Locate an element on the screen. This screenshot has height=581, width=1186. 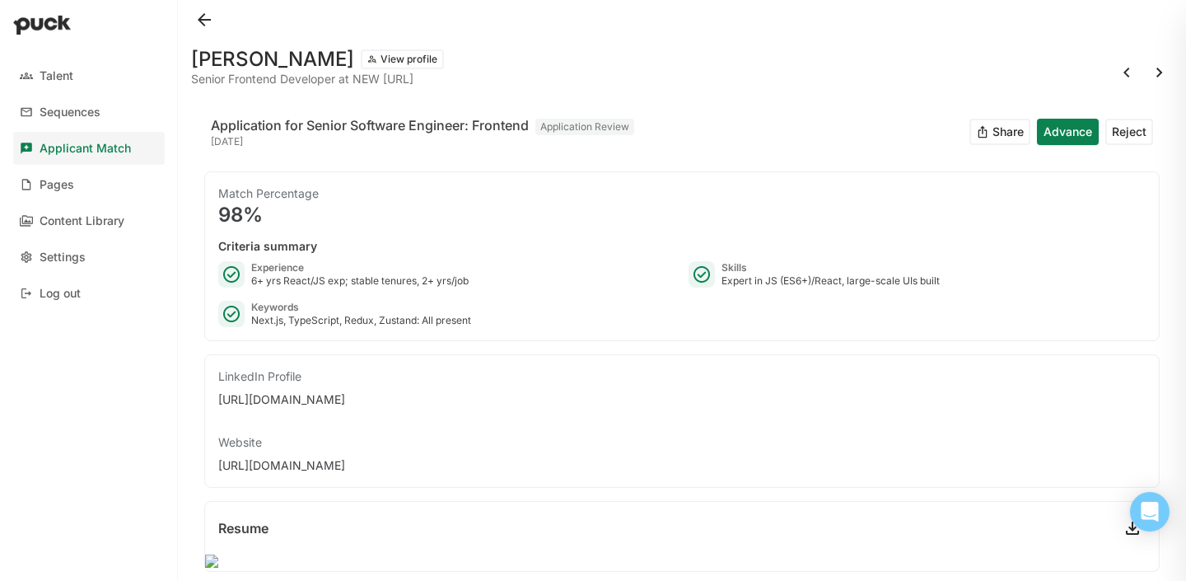
button: View profile is located at coordinates (402, 59).